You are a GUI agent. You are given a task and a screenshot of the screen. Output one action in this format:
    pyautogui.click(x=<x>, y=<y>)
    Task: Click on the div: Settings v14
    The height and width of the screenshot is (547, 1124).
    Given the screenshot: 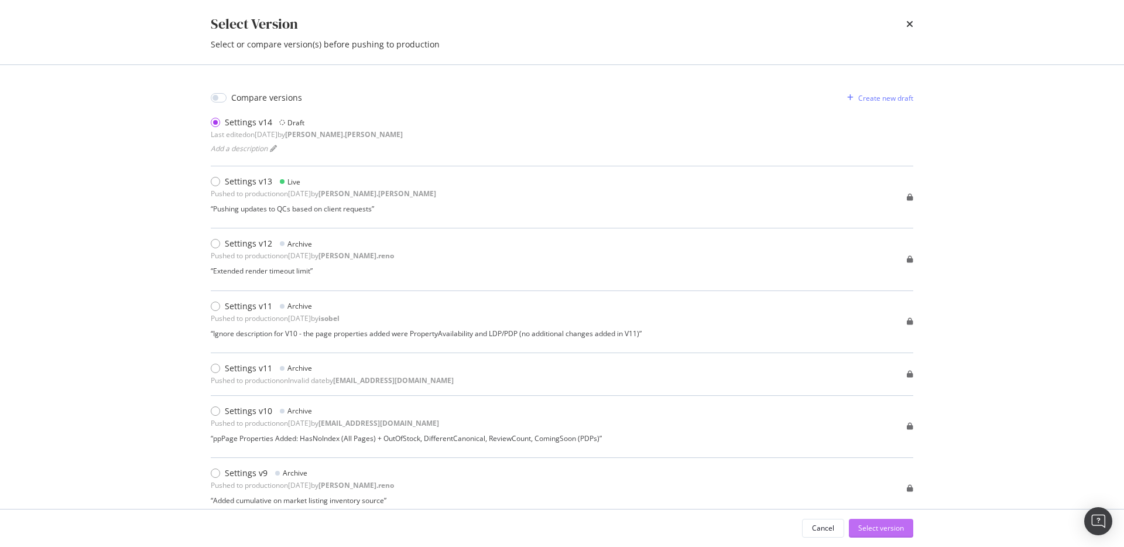 What is the action you would take?
    pyautogui.click(x=248, y=122)
    